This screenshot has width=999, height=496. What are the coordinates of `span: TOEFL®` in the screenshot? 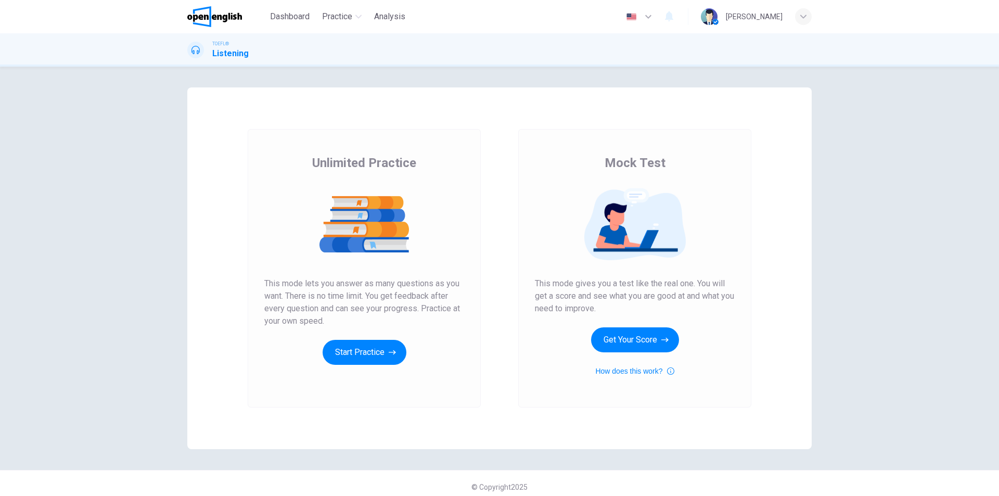 It's located at (221, 44).